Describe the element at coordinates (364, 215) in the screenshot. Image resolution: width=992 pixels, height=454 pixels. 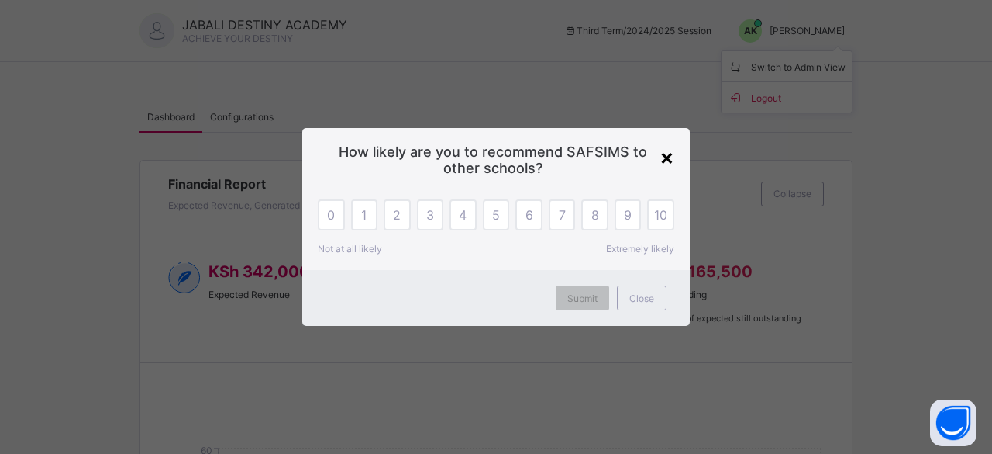
I see `span: 1` at that location.